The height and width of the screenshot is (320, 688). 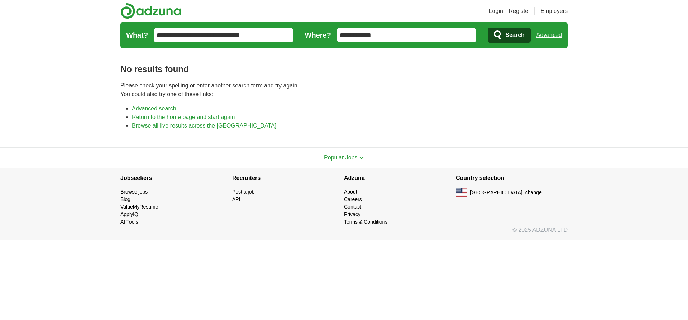 I want to click on a: ApplyIQ, so click(x=129, y=214).